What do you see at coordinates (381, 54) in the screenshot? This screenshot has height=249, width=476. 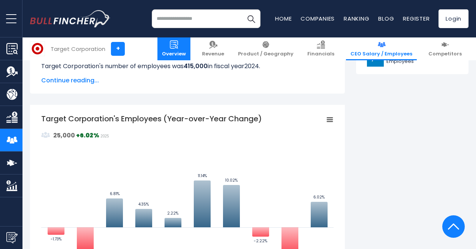 I see `span: CEO Salary / Employees` at bounding box center [381, 54].